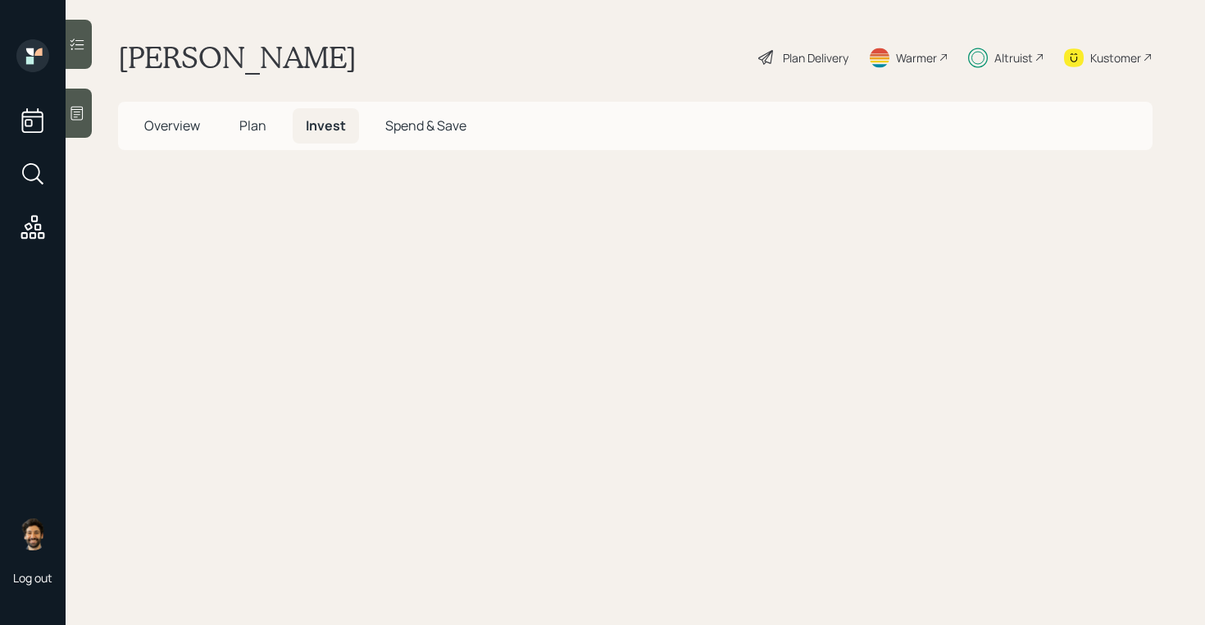  Describe the element at coordinates (325, 125) in the screenshot. I see `span: Invest` at that location.